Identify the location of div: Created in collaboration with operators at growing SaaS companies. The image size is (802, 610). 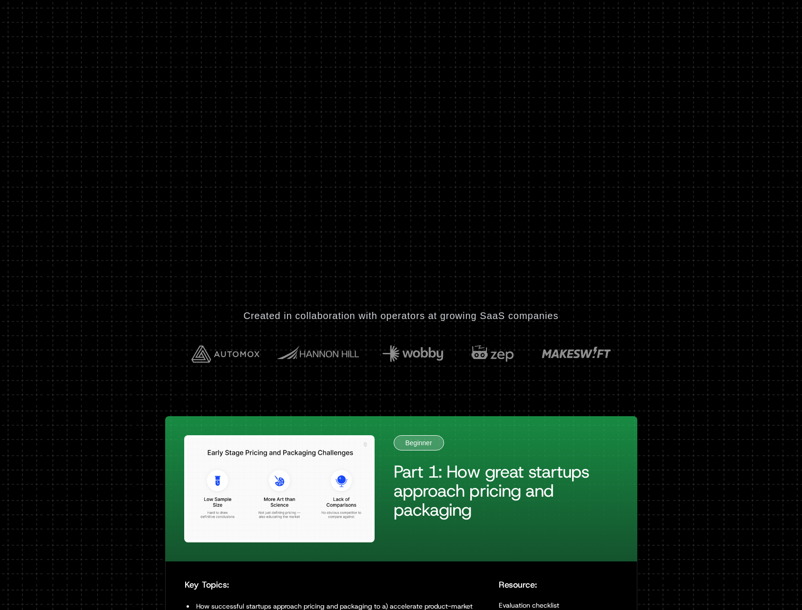
(401, 316).